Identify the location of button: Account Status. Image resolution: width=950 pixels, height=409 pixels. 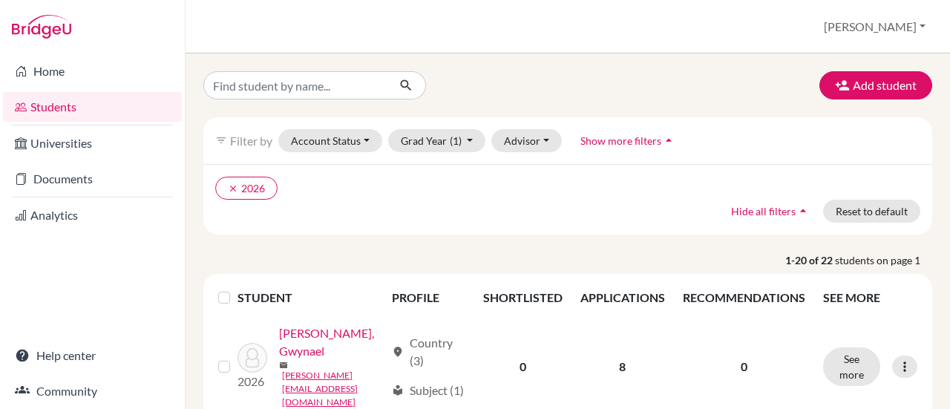
(330, 140).